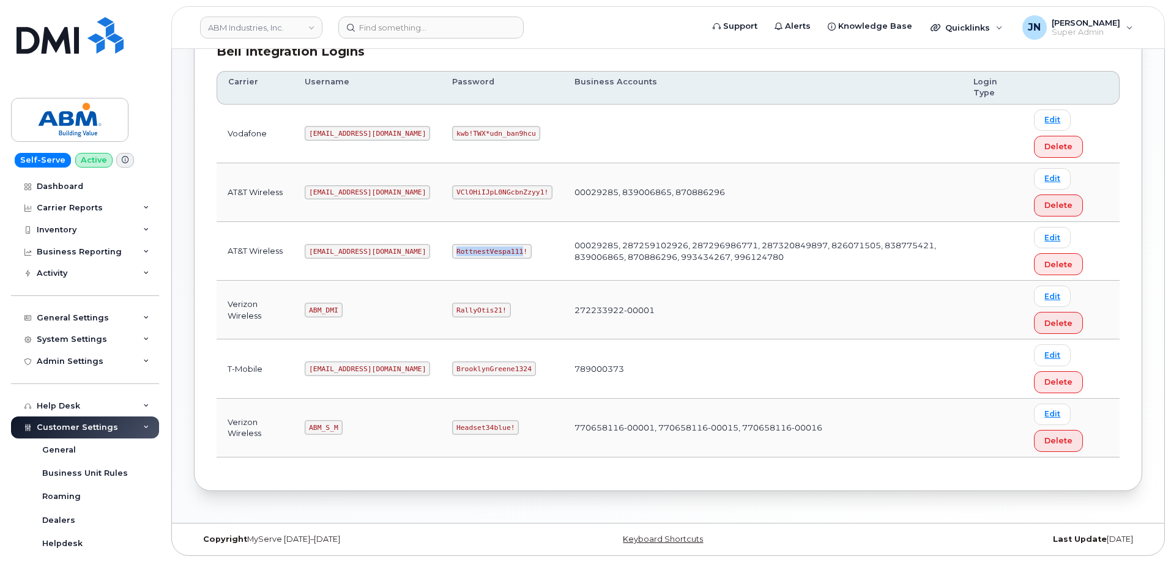  What do you see at coordinates (1034, 28) in the screenshot?
I see `span: JN` at bounding box center [1034, 28].